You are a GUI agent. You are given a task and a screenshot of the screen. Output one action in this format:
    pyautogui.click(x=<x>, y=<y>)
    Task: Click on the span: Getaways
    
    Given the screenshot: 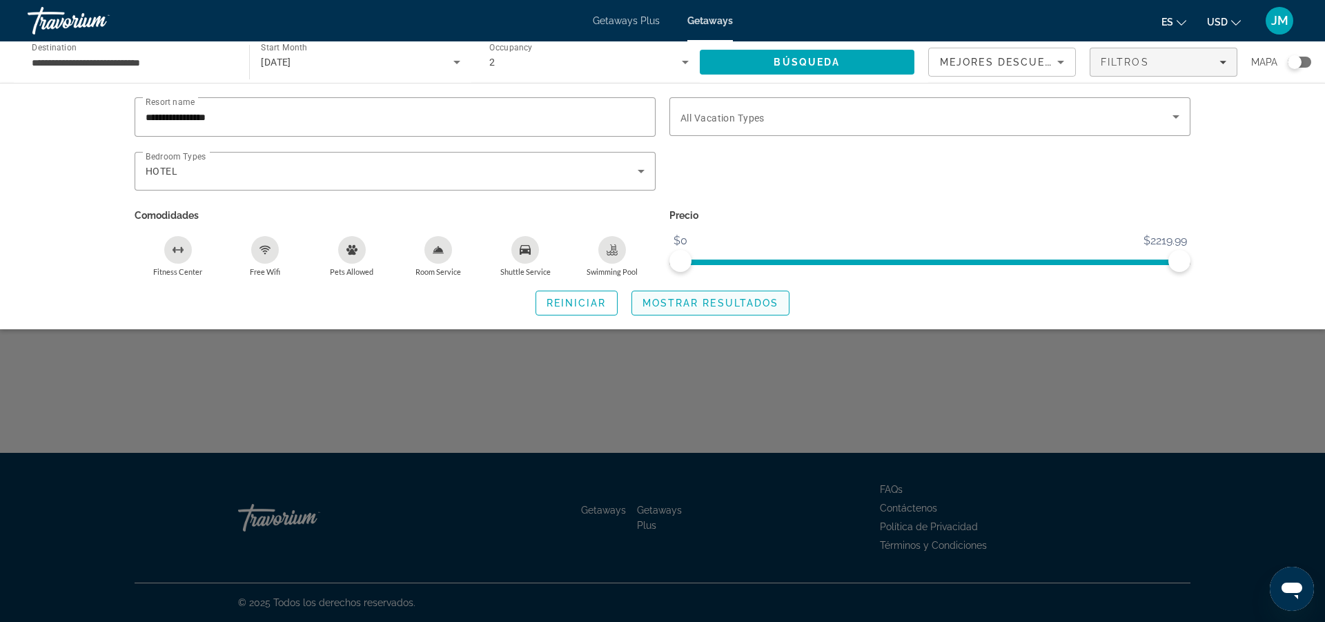 What is the action you would take?
    pyautogui.click(x=710, y=21)
    